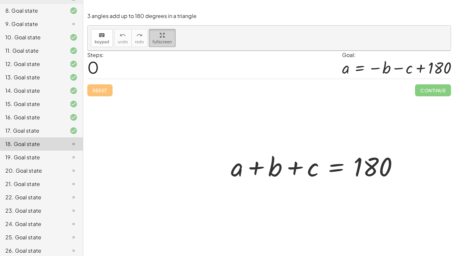 Image resolution: width=455 pixels, height=256 pixels. Describe the element at coordinates (162, 38) in the screenshot. I see `button: fullscreen` at that location.